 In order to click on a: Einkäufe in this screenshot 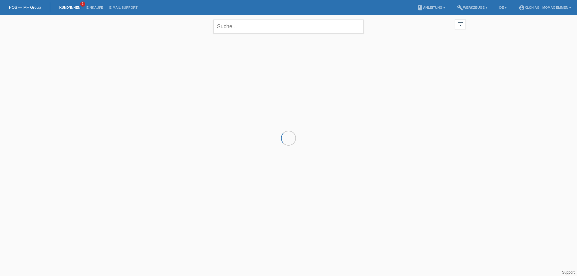, I will do `click(95, 8)`.